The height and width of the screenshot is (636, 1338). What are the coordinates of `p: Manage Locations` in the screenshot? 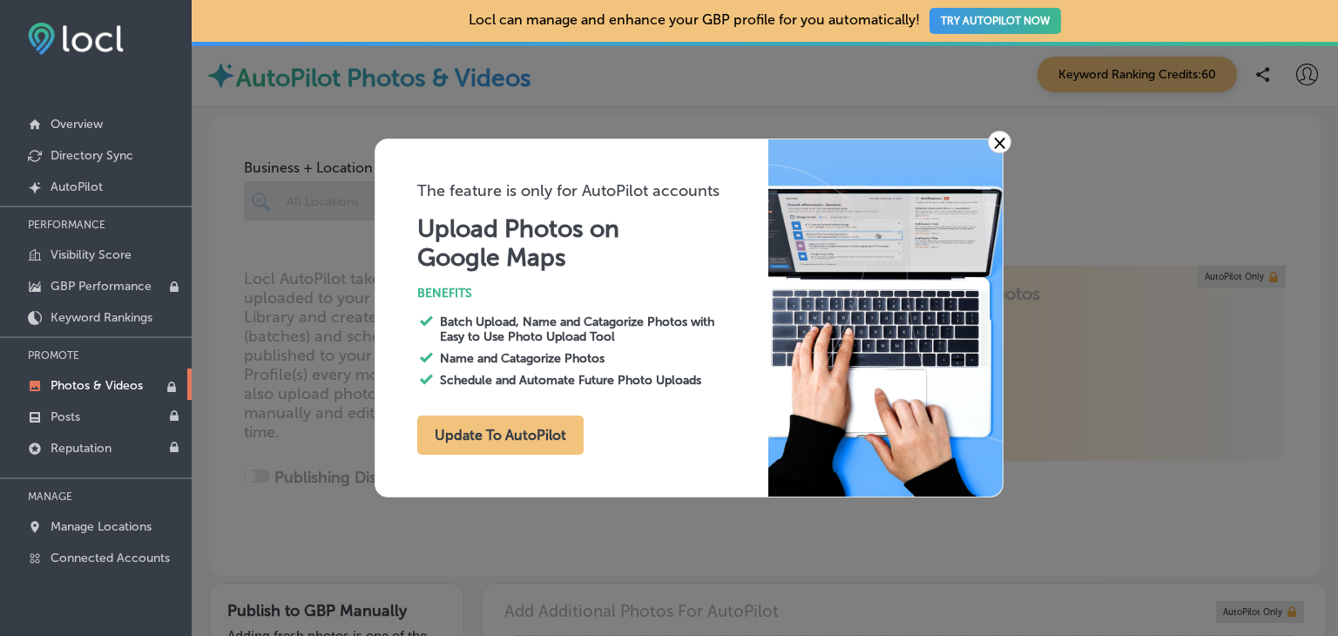 It's located at (101, 526).